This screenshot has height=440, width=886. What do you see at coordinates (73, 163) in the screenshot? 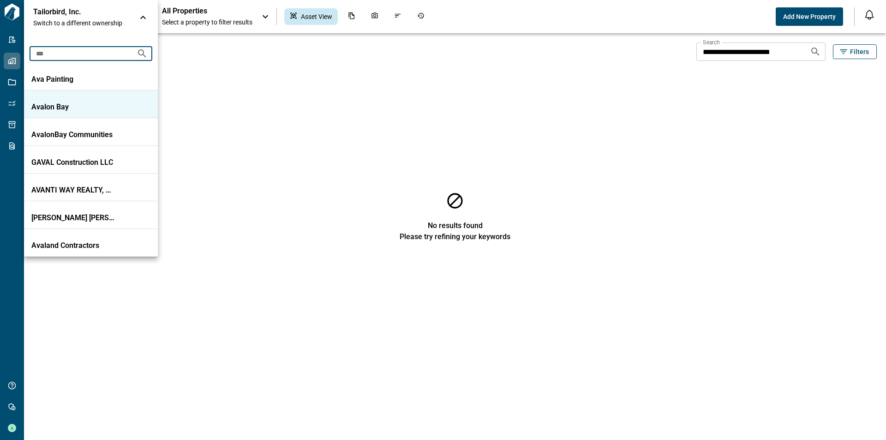
I see `p: GAVAL Construction LLC` at bounding box center [73, 163].